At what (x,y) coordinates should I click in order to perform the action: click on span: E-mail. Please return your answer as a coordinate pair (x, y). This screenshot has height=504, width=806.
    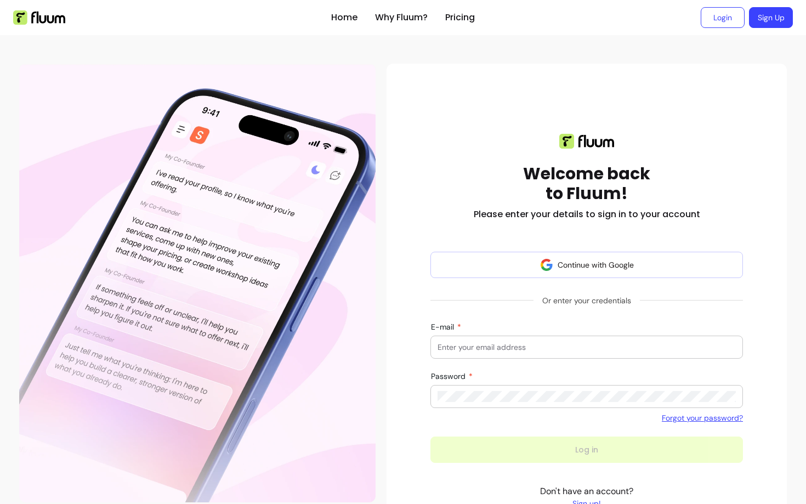
    Looking at the image, I should click on (444, 327).